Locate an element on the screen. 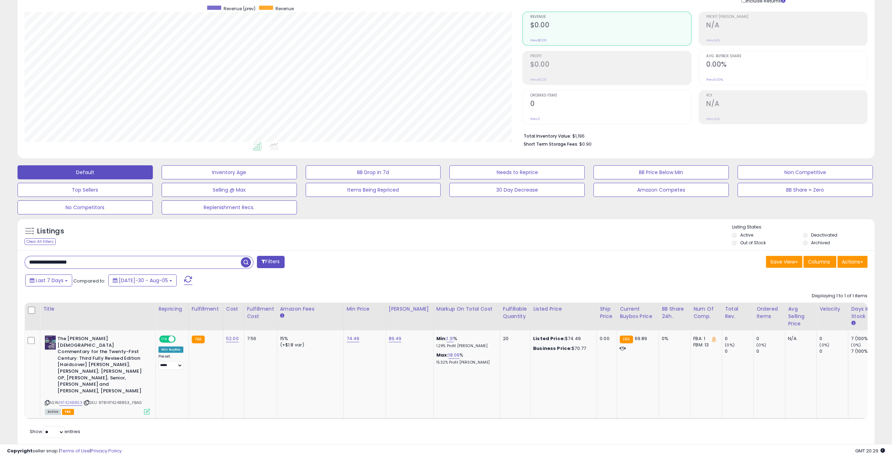 This screenshot has height=458, width=892. span: FBA is located at coordinates (68, 411).